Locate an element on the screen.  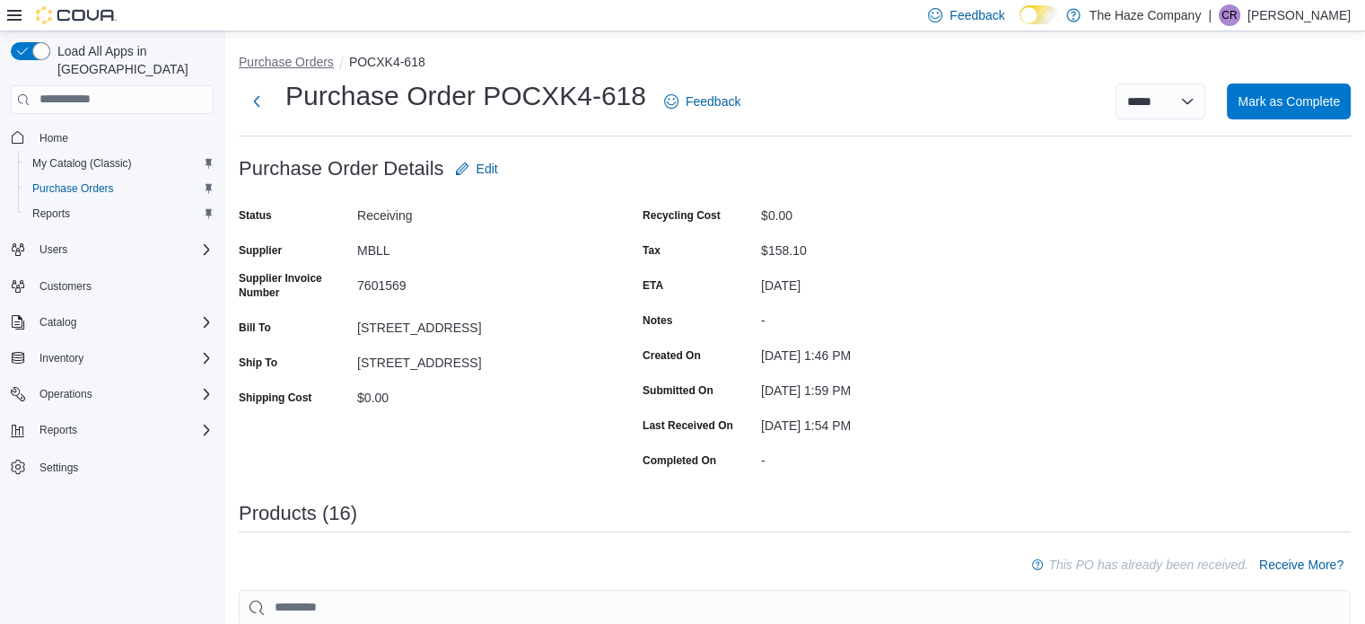
div: 7601569 is located at coordinates (478, 282).